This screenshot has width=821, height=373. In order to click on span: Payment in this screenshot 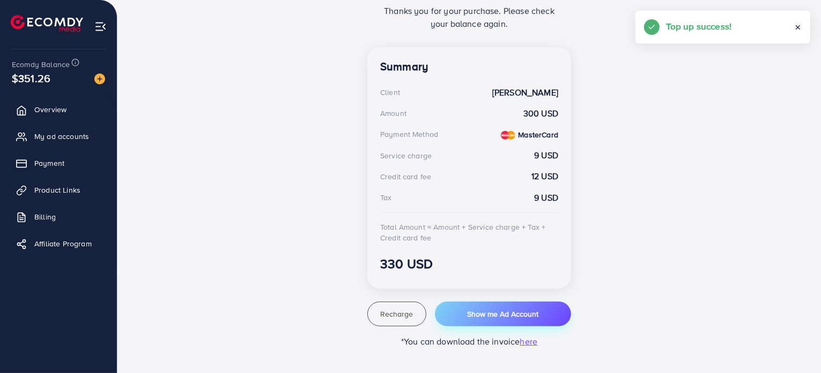, I will do `click(49, 163)`.